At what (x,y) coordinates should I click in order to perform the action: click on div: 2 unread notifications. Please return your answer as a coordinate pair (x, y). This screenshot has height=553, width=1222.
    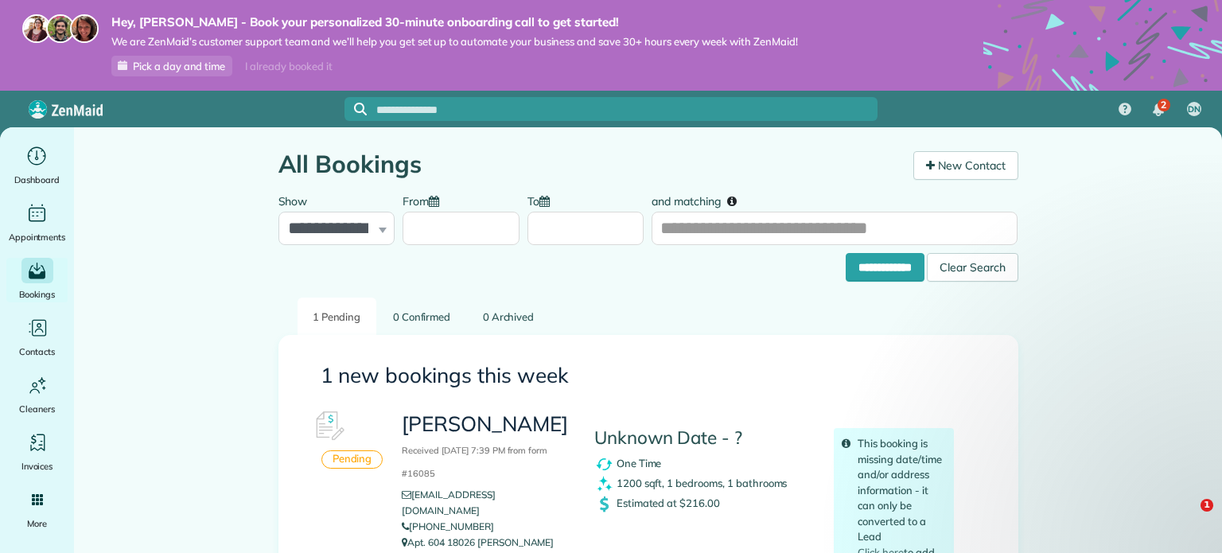
    Looking at the image, I should click on (1158, 110).